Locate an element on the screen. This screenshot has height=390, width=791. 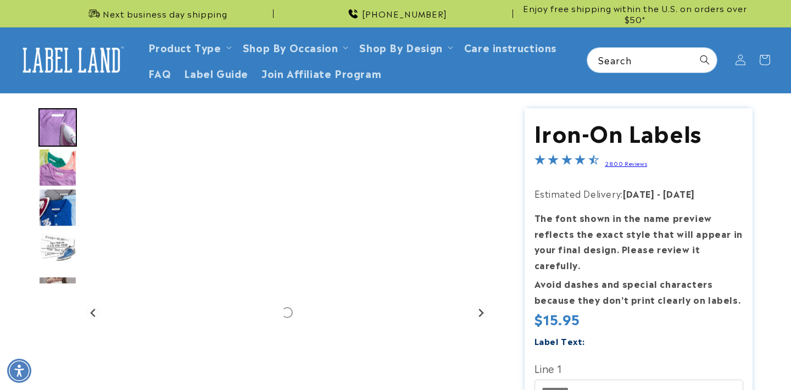
span: $15.95 is located at coordinates (557, 318).